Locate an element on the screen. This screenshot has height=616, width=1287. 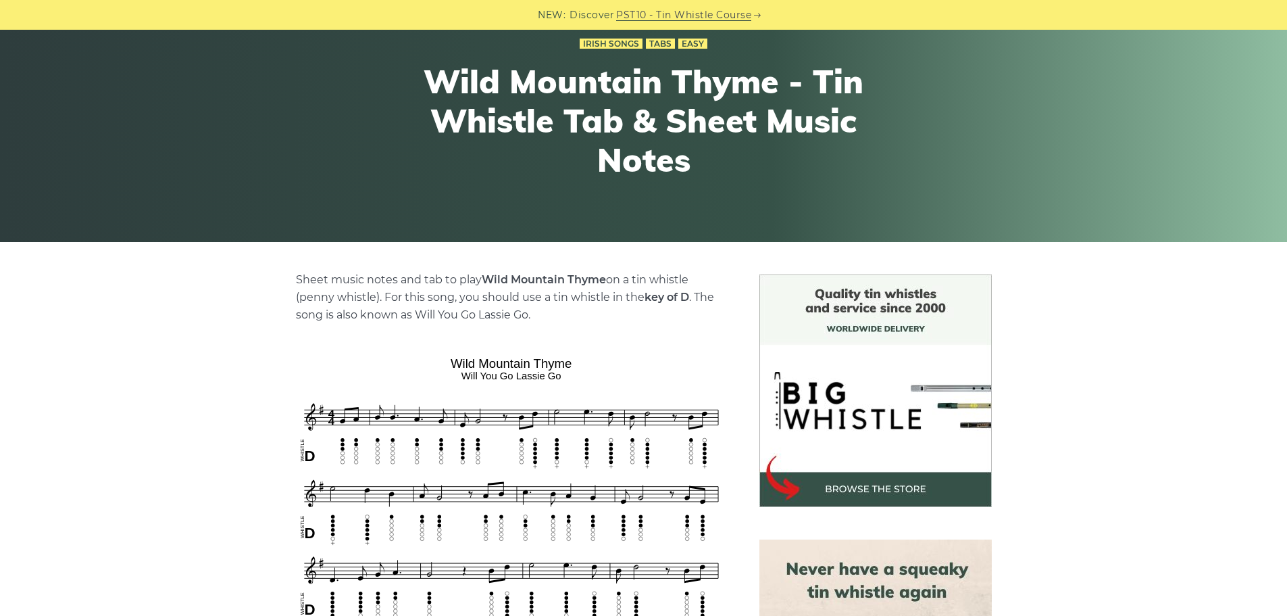
span: Discover is located at coordinates (592, 15).